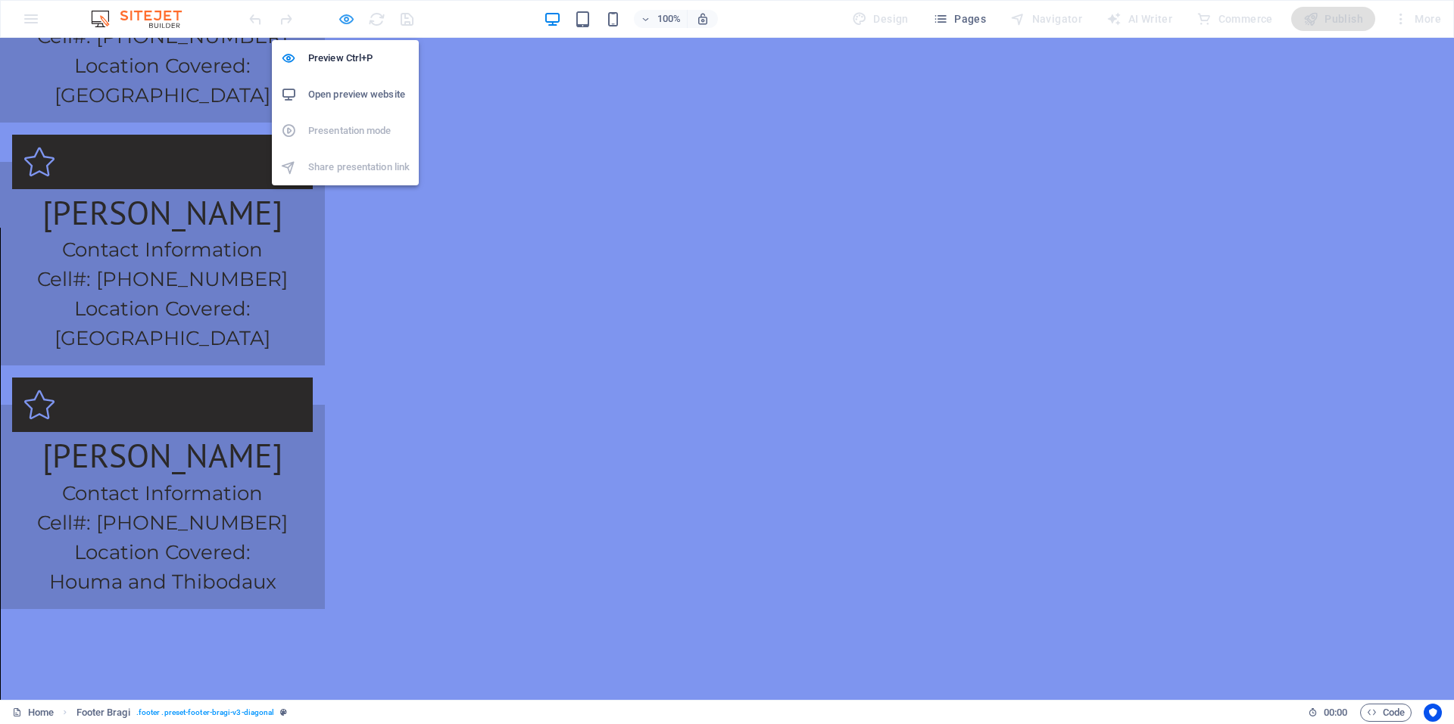  I want to click on img: Editor Logo, so click(144, 19).